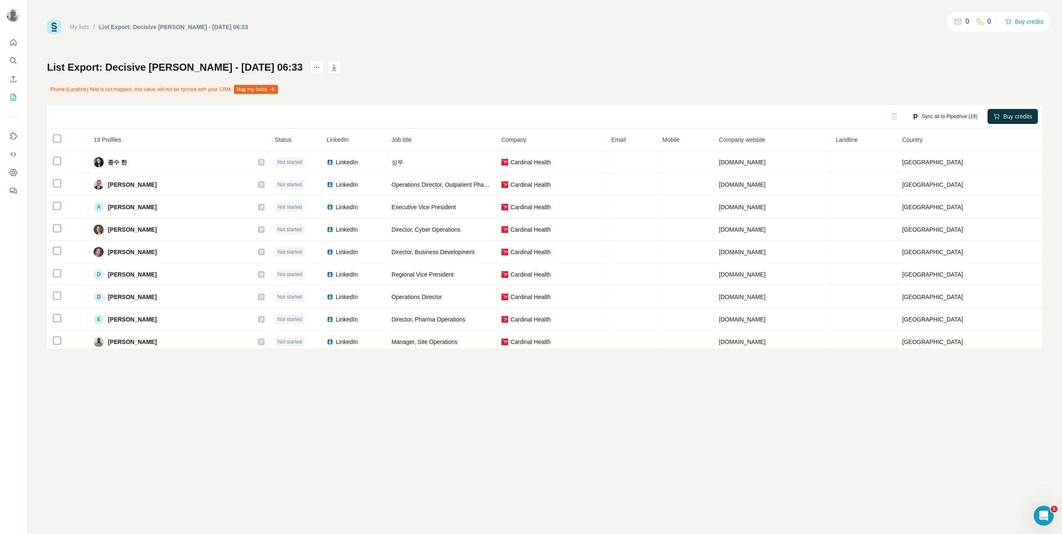  I want to click on button: Dashboard, so click(13, 173).